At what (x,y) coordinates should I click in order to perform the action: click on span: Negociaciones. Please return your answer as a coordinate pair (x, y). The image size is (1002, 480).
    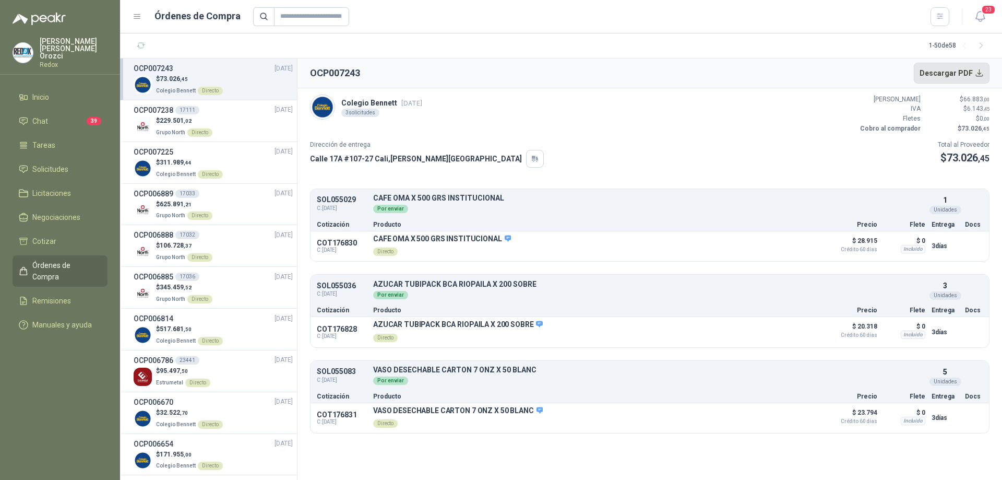
    Looking at the image, I should click on (56, 217).